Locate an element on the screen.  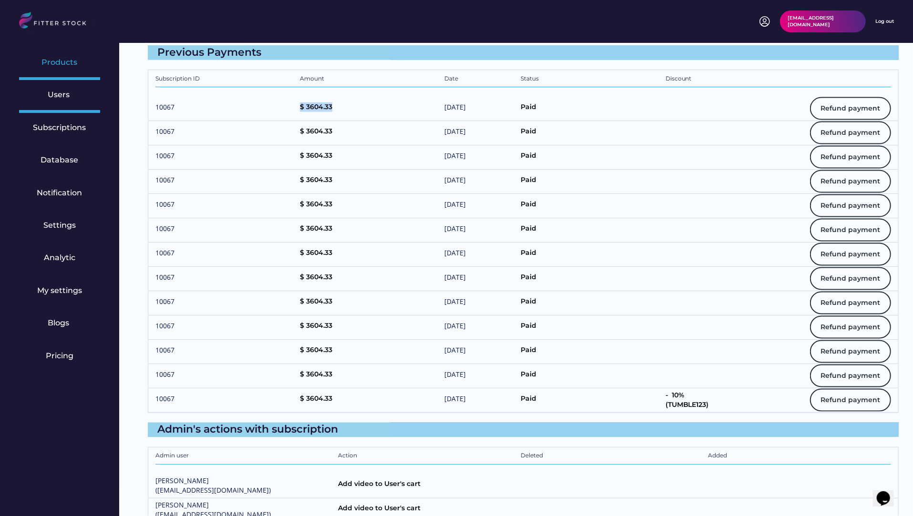
div: Log out is located at coordinates (884, 21).